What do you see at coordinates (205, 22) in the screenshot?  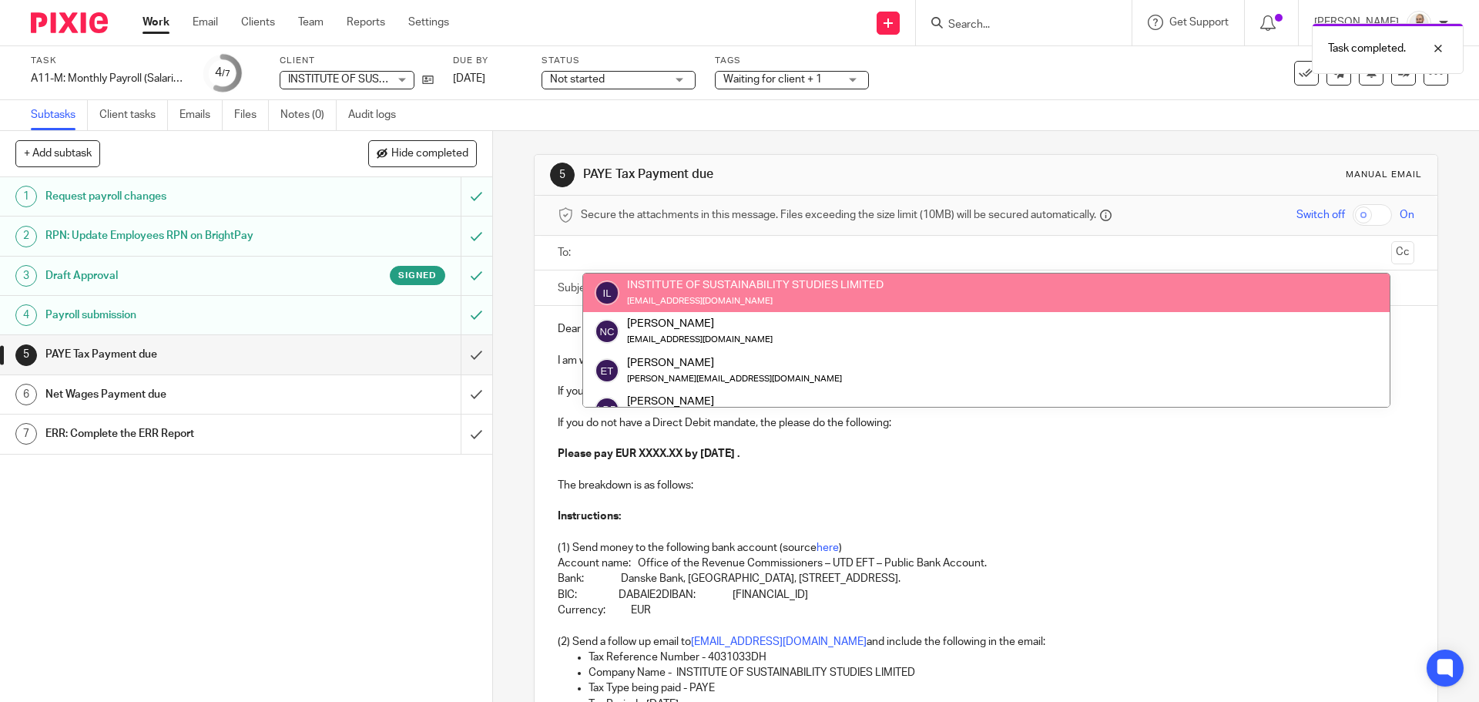 I see `a: Email` at bounding box center [205, 22].